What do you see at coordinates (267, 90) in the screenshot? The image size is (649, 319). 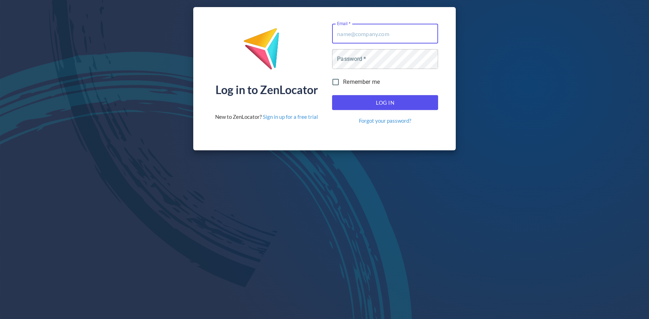 I see `div: Log in to ZenLocator` at bounding box center [267, 90].